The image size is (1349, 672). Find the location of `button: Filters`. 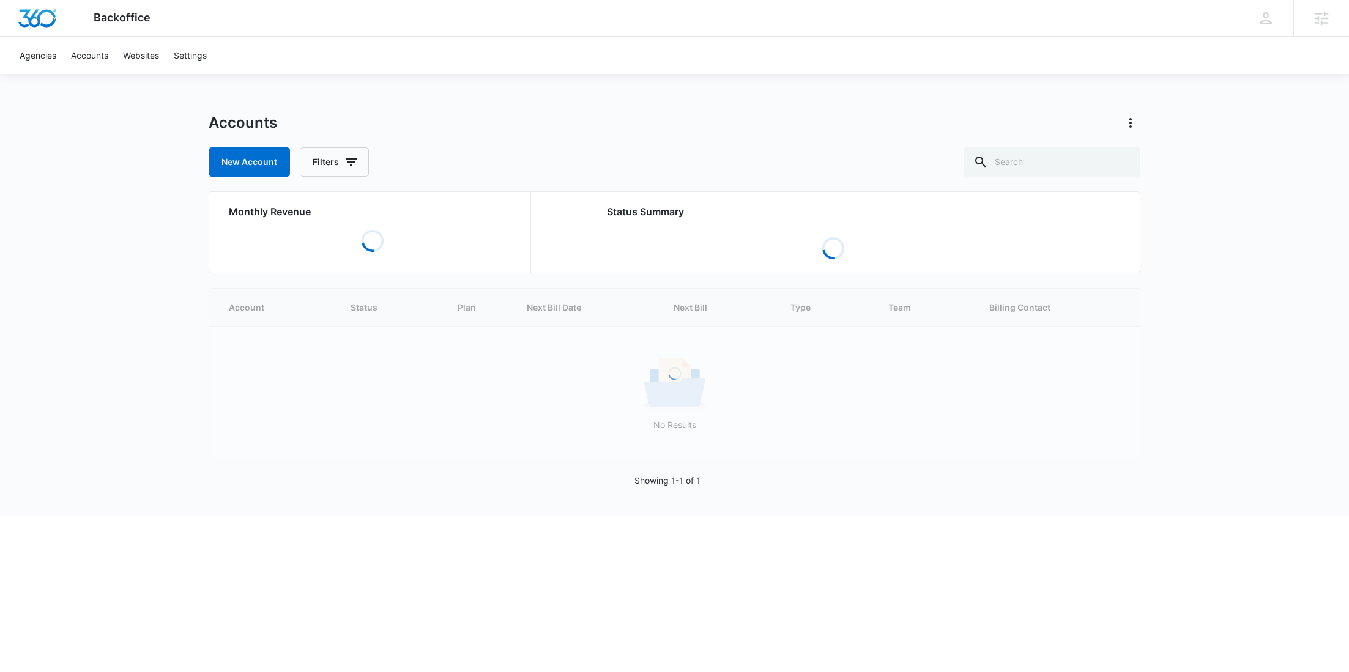

button: Filters is located at coordinates (334, 162).